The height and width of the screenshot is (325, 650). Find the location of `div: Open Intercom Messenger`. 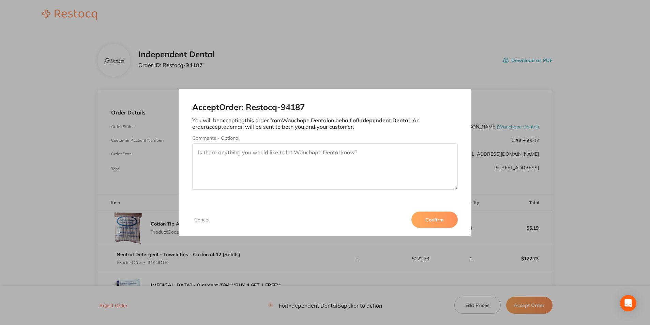

div: Open Intercom Messenger is located at coordinates (628, 303).